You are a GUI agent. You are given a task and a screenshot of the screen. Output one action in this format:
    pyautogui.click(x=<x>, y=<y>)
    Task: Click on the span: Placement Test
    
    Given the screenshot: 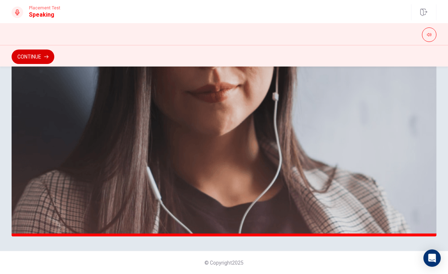 What is the action you would take?
    pyautogui.click(x=44, y=8)
    